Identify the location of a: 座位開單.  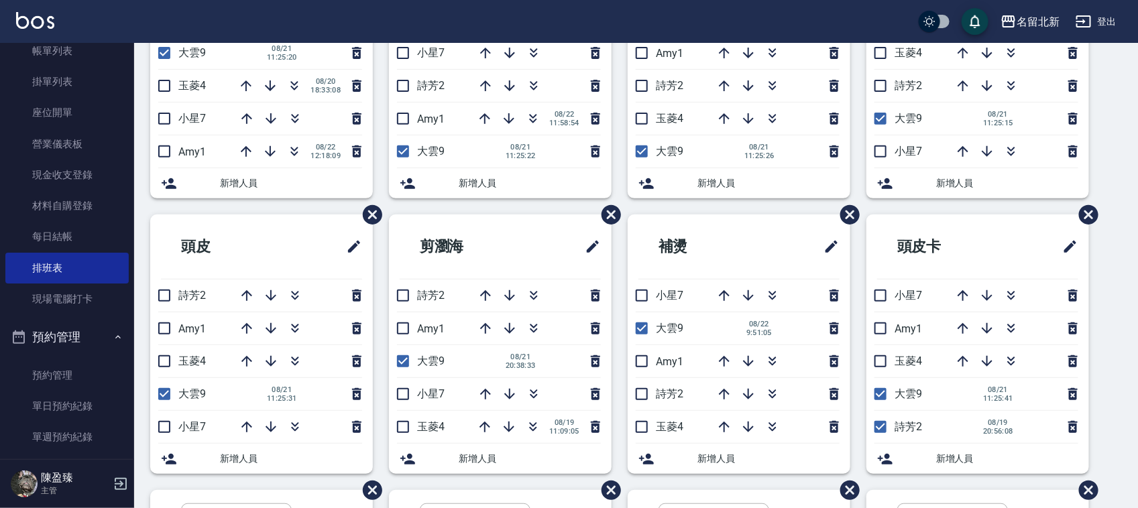
(67, 113).